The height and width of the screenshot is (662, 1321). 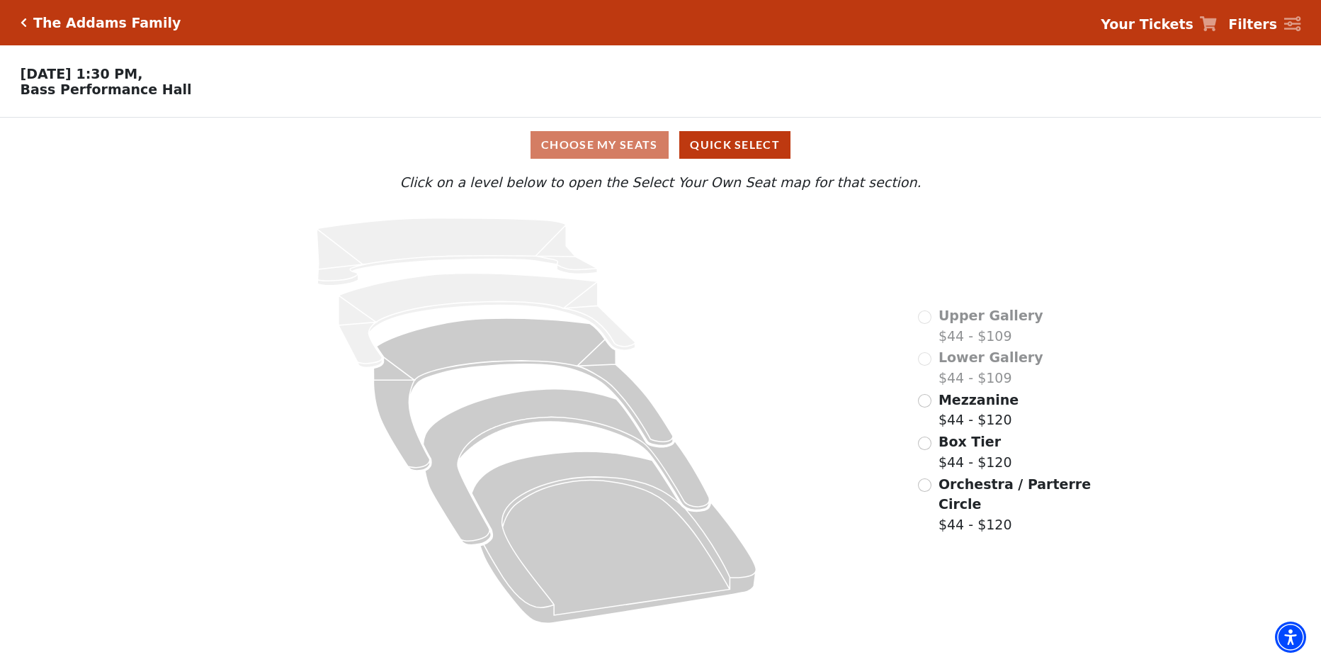 What do you see at coordinates (970, 441) in the screenshot?
I see `span: Box Tier` at bounding box center [970, 441].